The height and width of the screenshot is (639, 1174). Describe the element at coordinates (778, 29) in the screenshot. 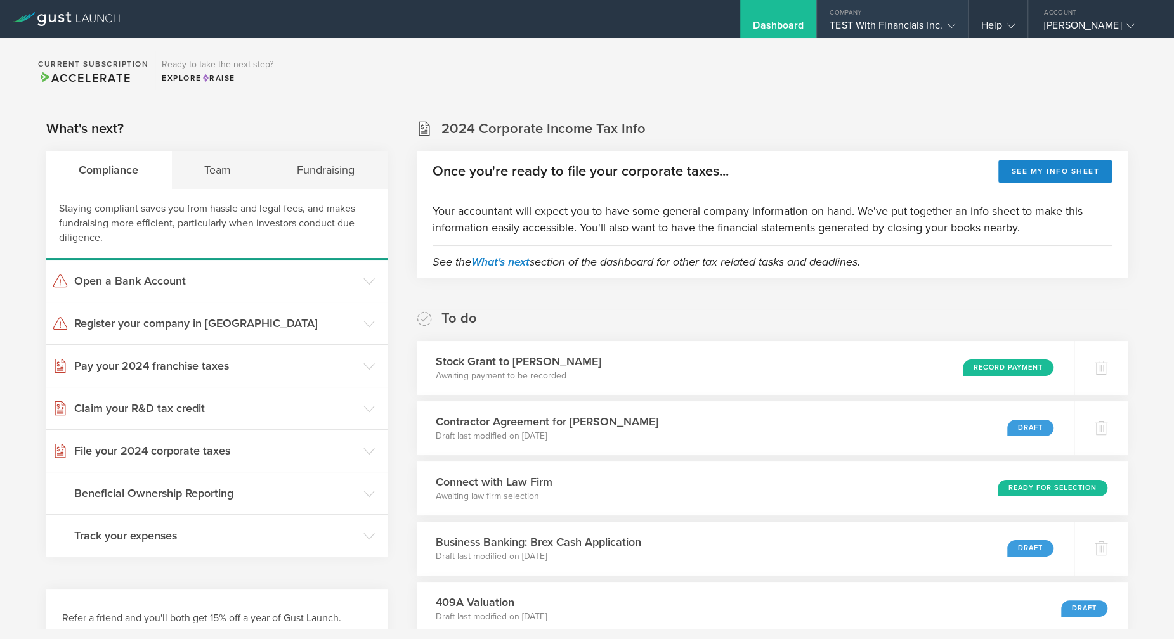

I see `div: Dashboard` at that location.